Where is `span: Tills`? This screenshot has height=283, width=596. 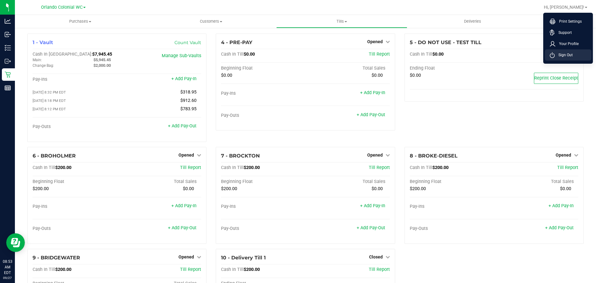 span: Tills is located at coordinates (342, 21).